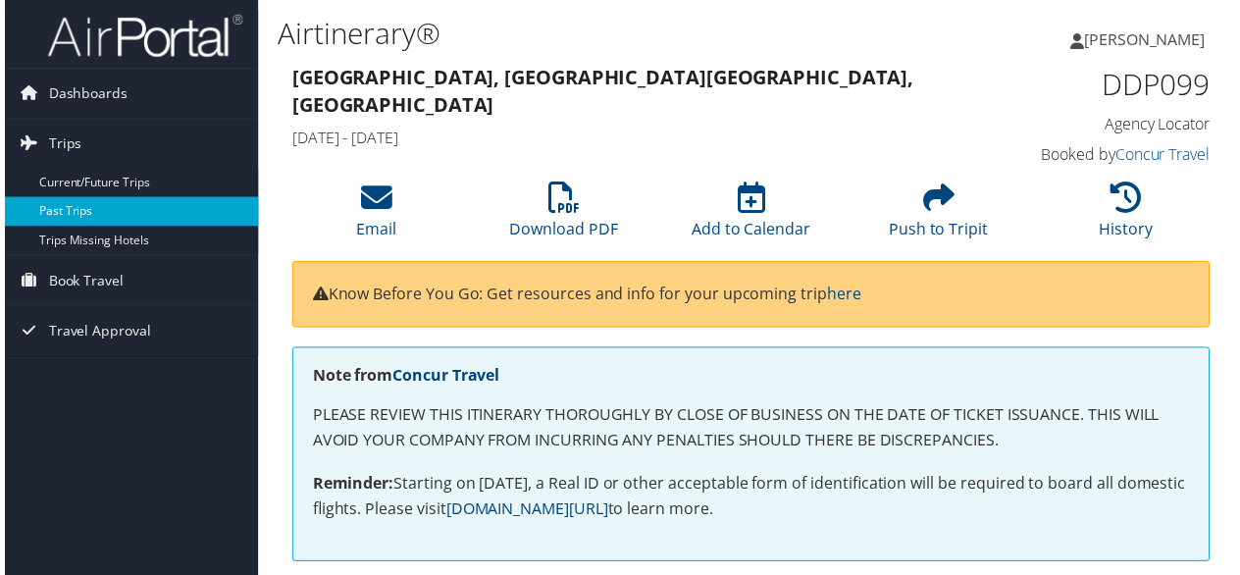  I want to click on span: Travel Approval, so click(95, 333).